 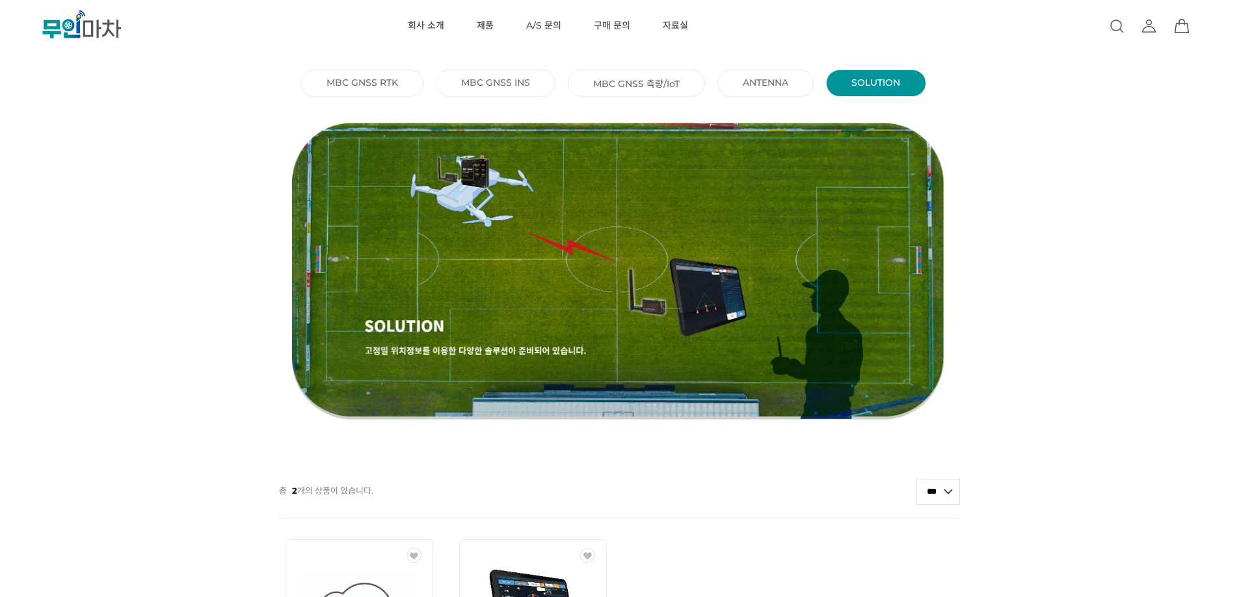 I want to click on a: MBC GNSS INS, so click(x=495, y=83).